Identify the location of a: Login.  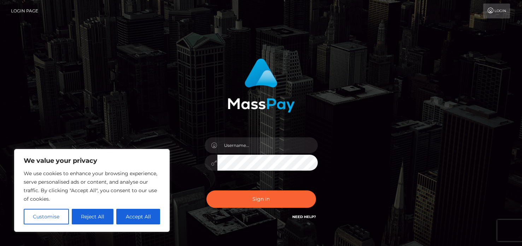
(497, 11).